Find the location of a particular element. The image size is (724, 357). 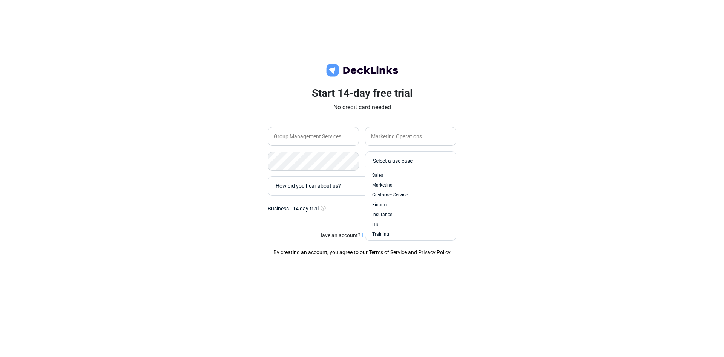

span: Customer Service is located at coordinates (390, 195).